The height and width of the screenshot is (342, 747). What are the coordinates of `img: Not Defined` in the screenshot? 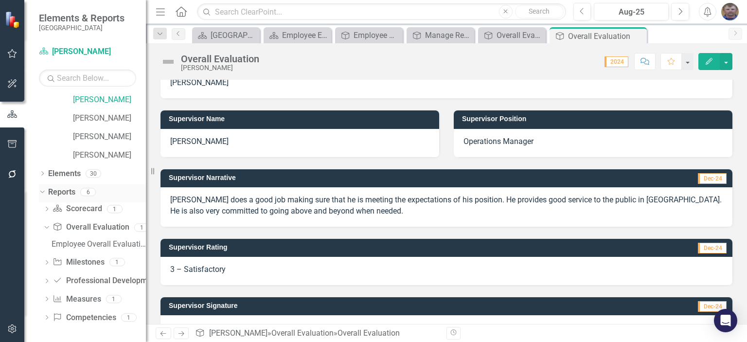 It's located at (168, 62).